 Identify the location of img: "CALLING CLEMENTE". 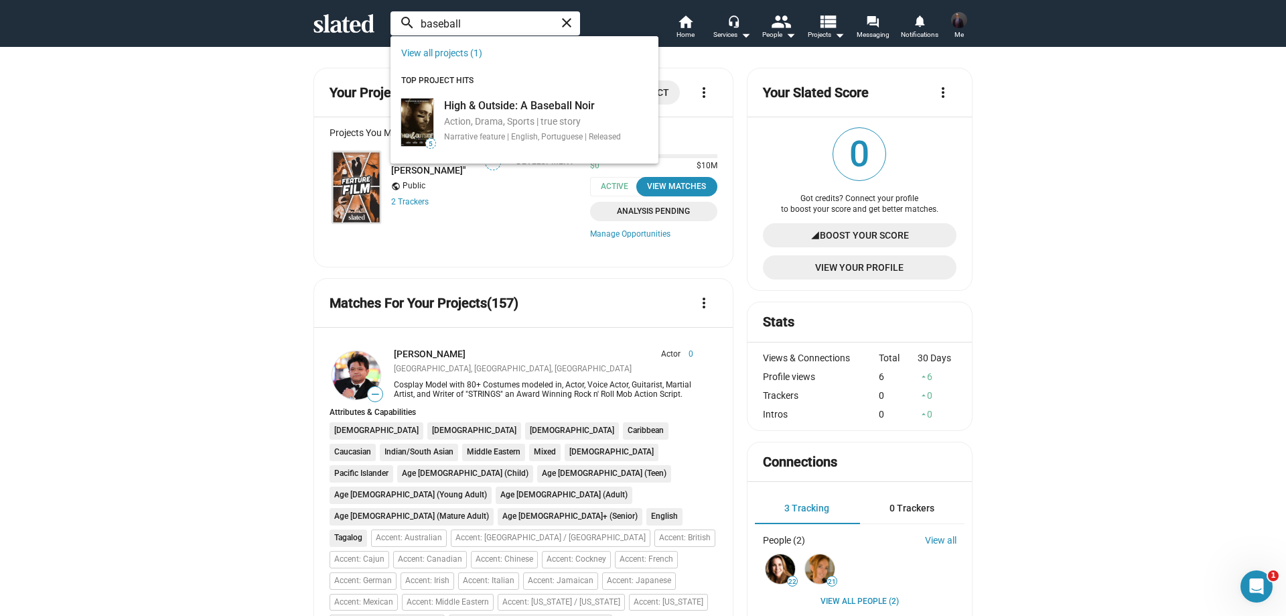
(356, 187).